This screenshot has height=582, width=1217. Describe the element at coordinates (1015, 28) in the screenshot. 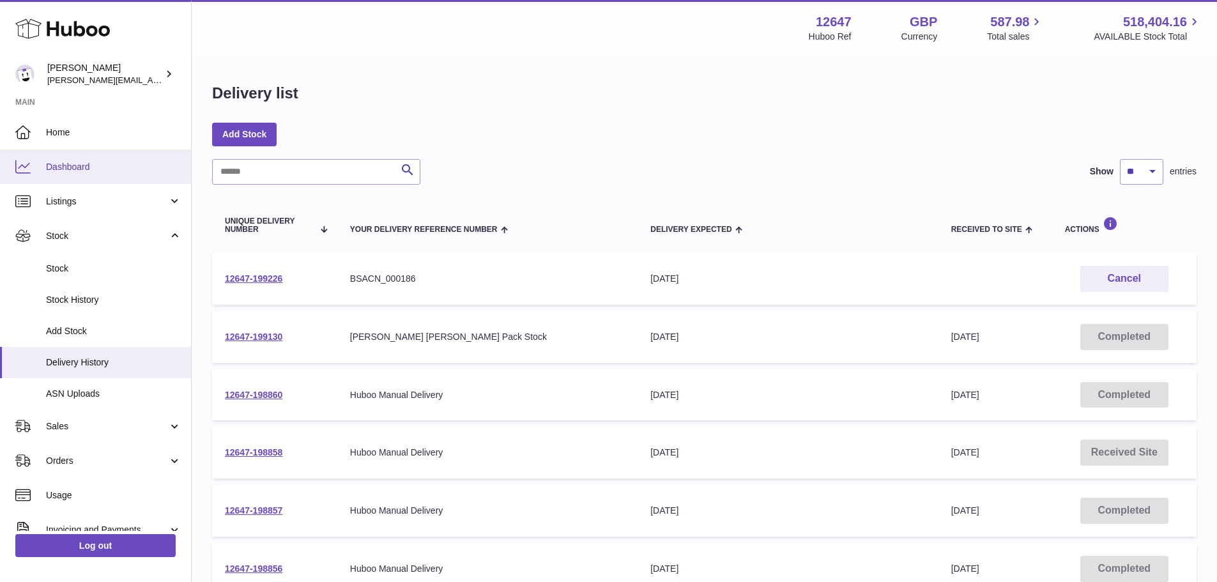

I see `a: 587.98 Total sales` at that location.